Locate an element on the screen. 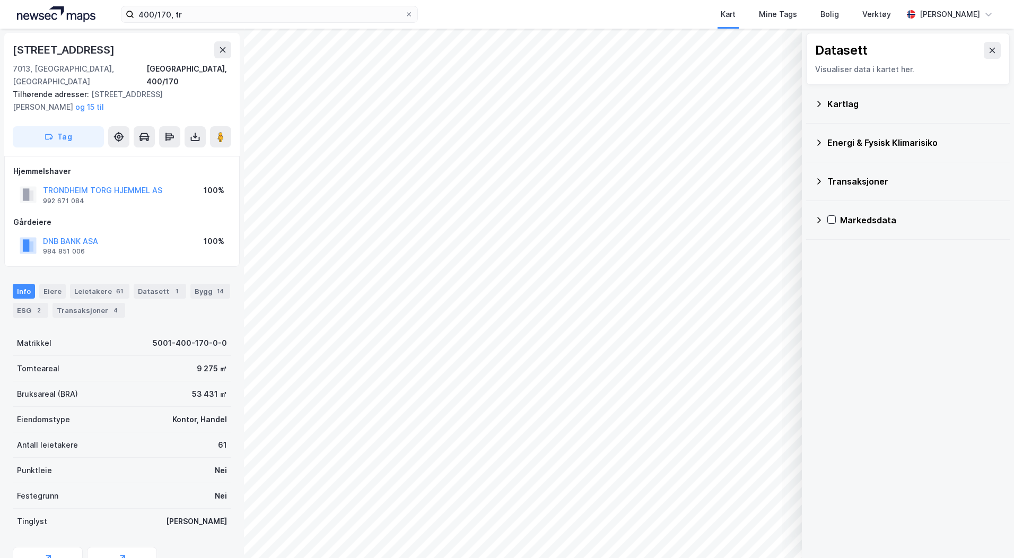  div: Festegrunn is located at coordinates (38, 496).